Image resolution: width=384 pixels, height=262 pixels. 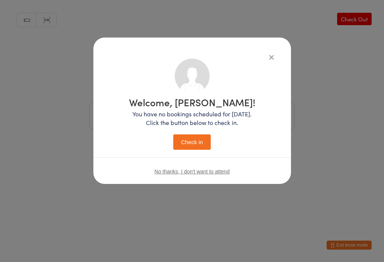 What do you see at coordinates (192, 76) in the screenshot?
I see `img: no_photo.png` at bounding box center [192, 76].